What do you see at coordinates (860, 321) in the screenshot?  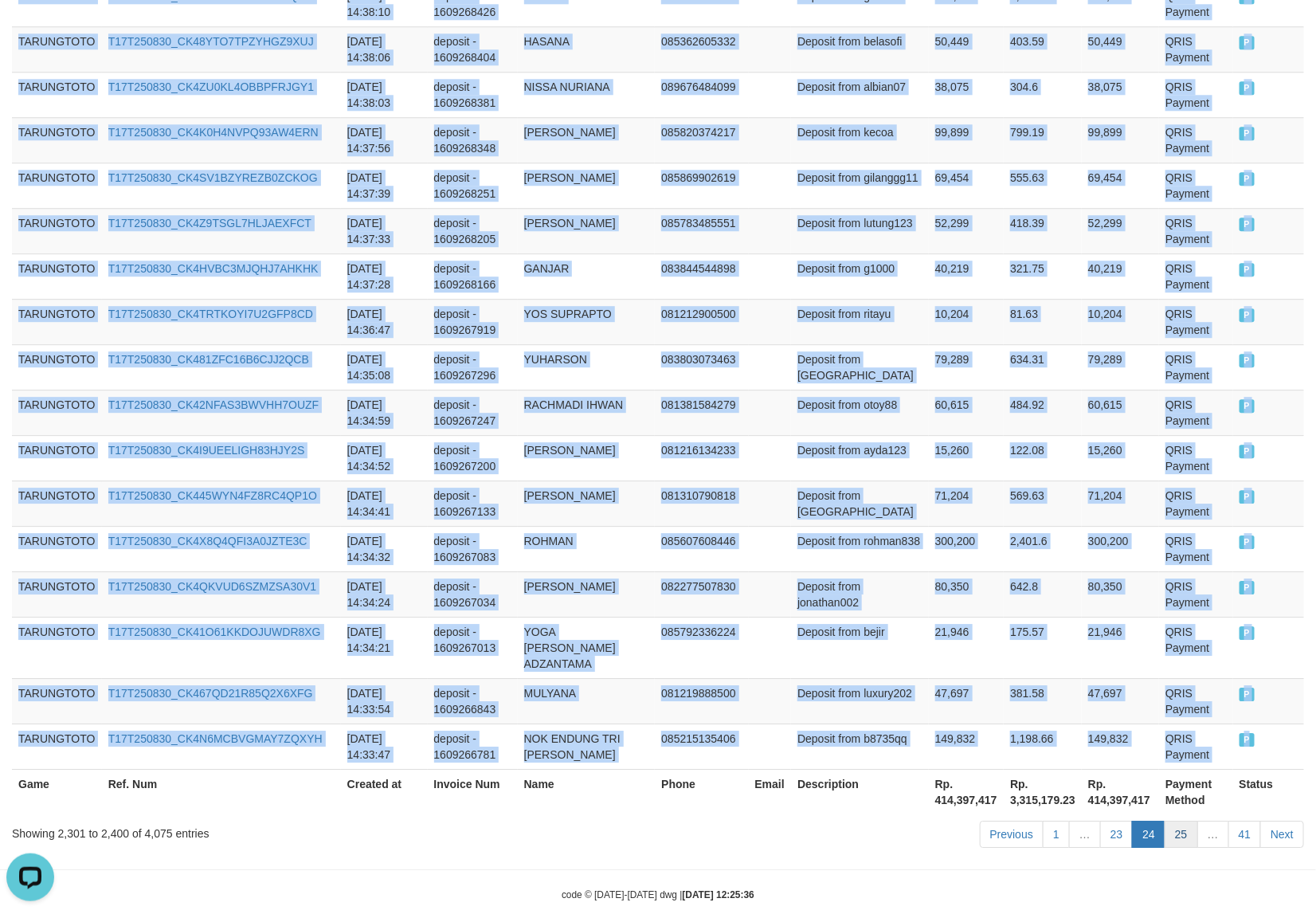 I see `td: Deposit from ritayu` at bounding box center [860, 321].